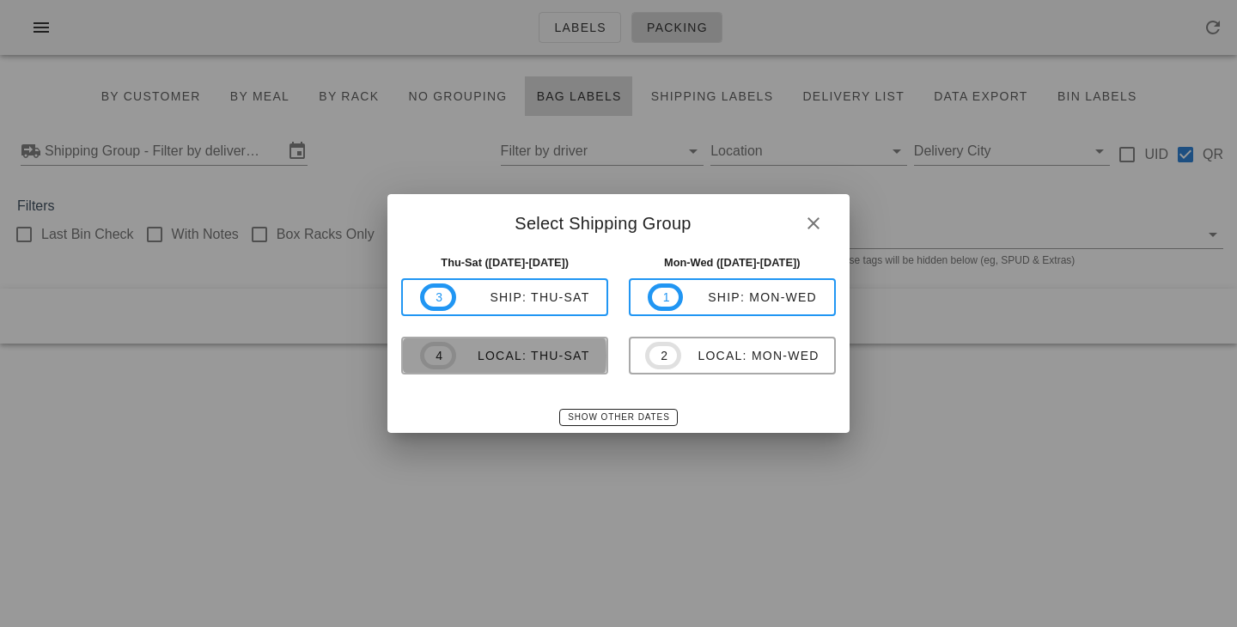  Describe the element at coordinates (438, 297) in the screenshot. I see `span: 3` at that location.